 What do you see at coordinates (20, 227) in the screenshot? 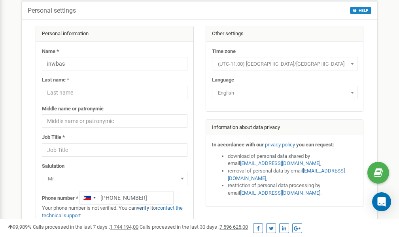
I see `span: 99,989%` at bounding box center [20, 227].